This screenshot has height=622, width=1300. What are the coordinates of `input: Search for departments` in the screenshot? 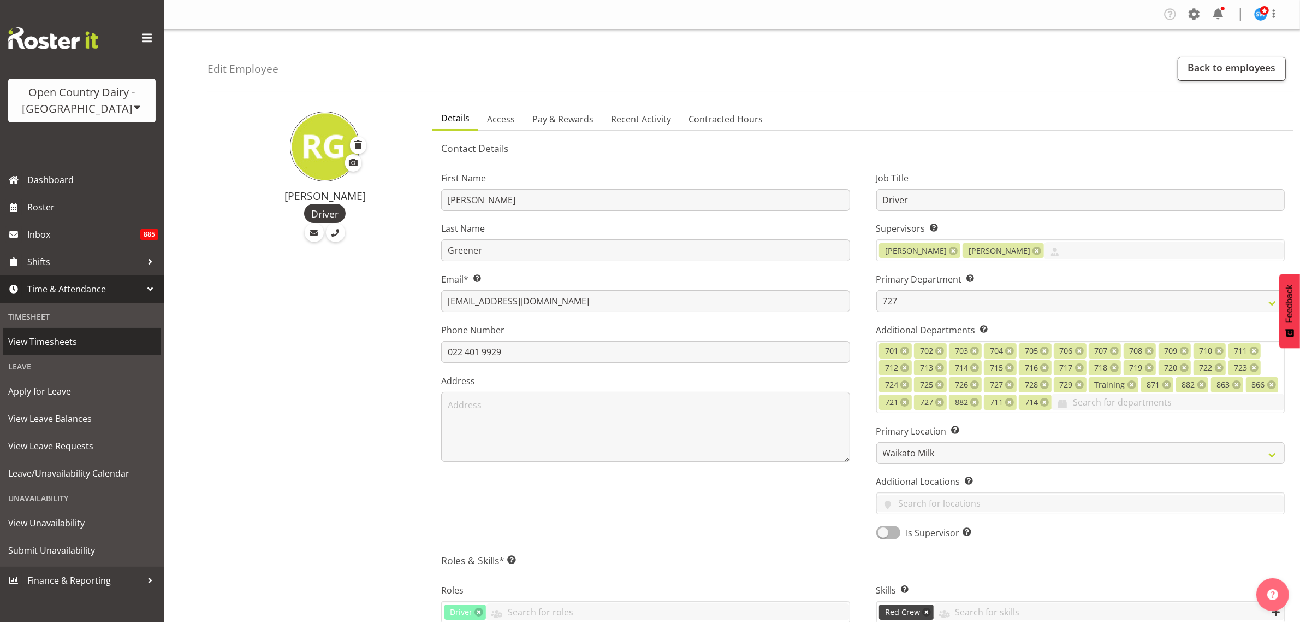 It's located at (1168, 401).